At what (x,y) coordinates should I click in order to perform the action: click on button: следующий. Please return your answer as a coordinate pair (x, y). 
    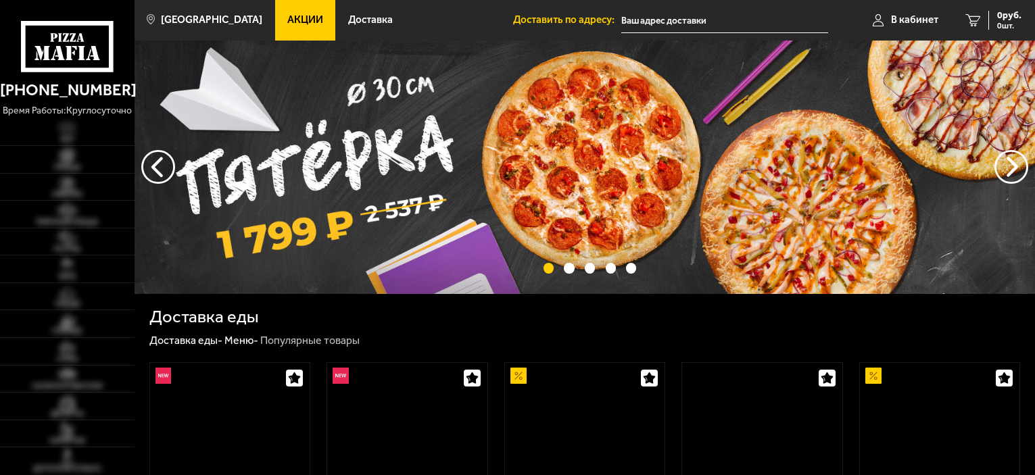
    Looking at the image, I should click on (158, 167).